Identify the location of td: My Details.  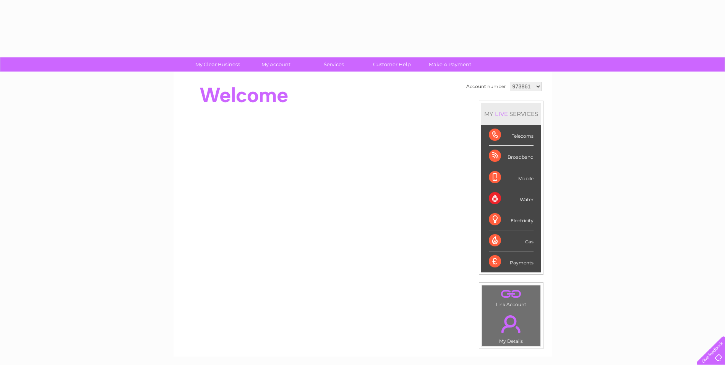
(511, 327).